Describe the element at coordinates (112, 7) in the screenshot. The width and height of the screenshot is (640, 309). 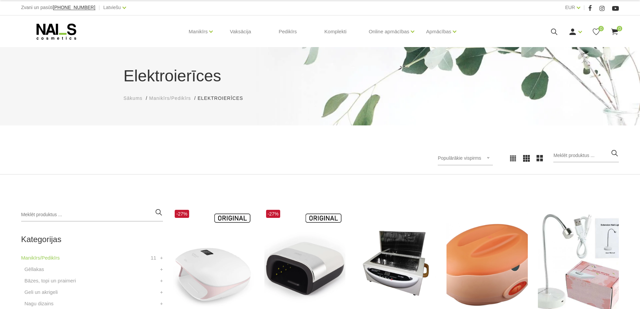
I see `a: Latviešu` at that location.